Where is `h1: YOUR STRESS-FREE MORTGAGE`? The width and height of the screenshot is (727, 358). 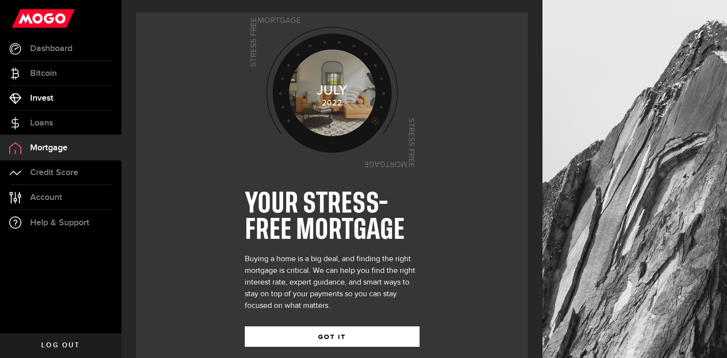
h1: YOUR STRESS-FREE MORTGAGE is located at coordinates (332, 217).